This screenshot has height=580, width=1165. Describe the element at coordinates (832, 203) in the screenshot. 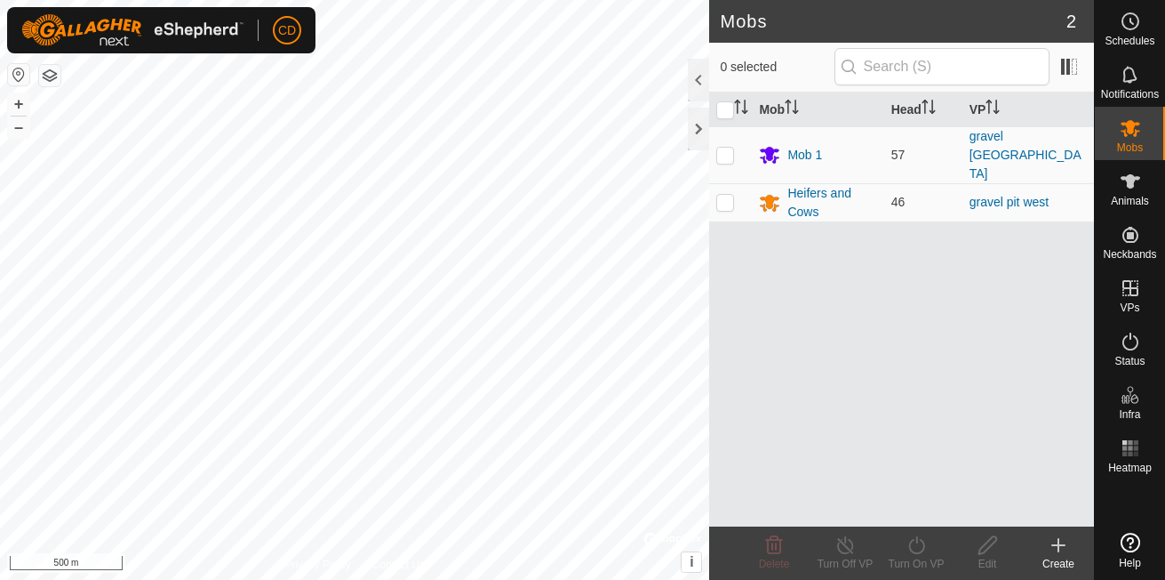

I see `div: Heifers and Cows` at that location.